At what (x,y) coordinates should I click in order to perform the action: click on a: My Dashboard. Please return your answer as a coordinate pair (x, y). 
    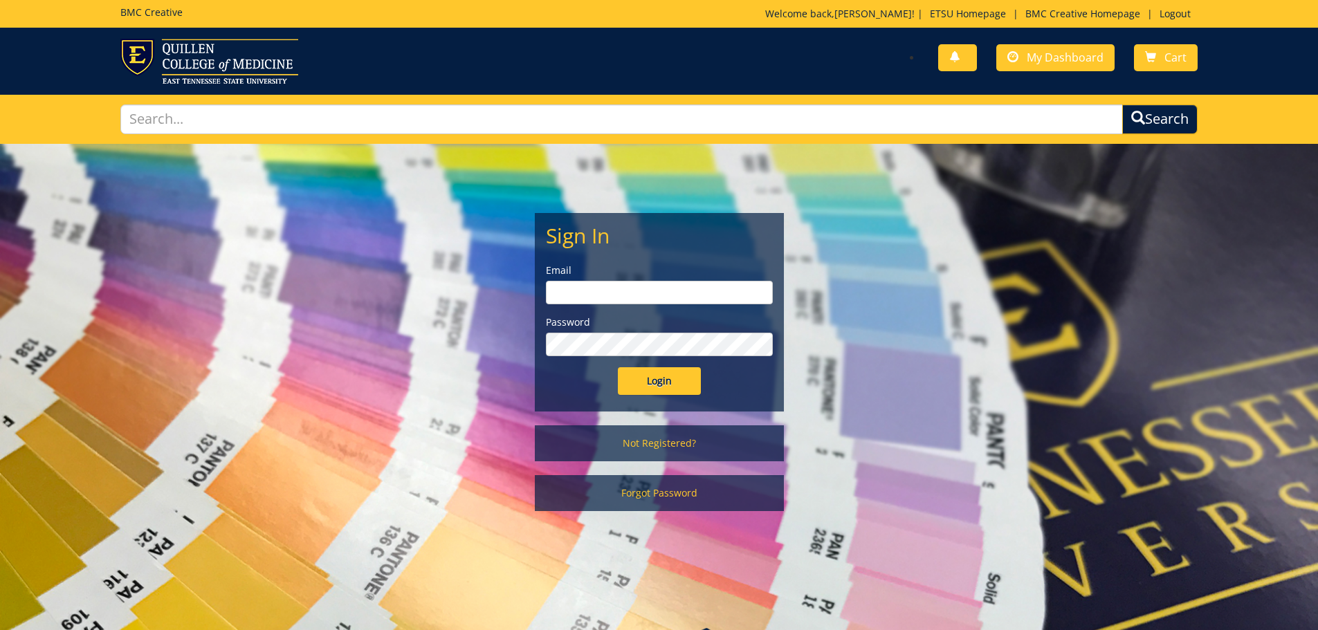
    Looking at the image, I should click on (1055, 57).